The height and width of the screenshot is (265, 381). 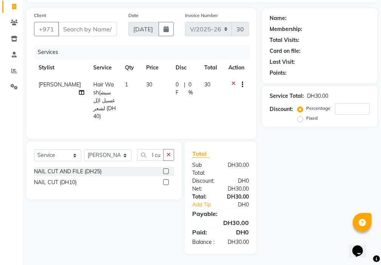 I want to click on div: Membership:, so click(x=286, y=29).